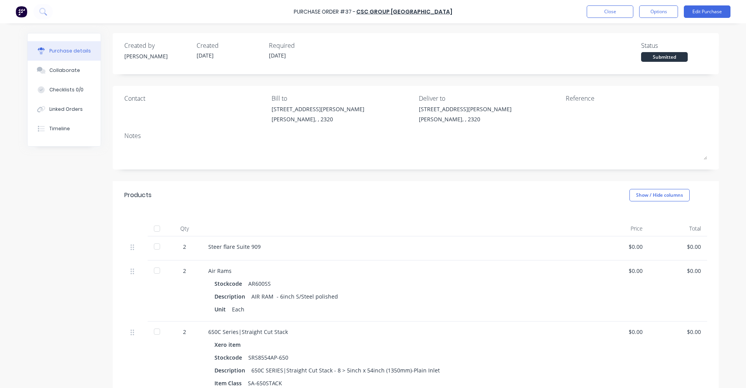 The height and width of the screenshot is (388, 746). I want to click on div: Contact, so click(195, 98).